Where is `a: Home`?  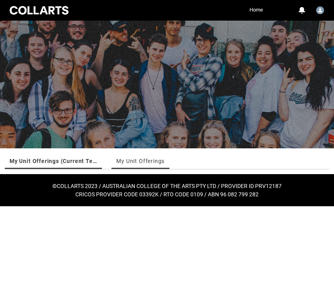 a: Home is located at coordinates (256, 10).